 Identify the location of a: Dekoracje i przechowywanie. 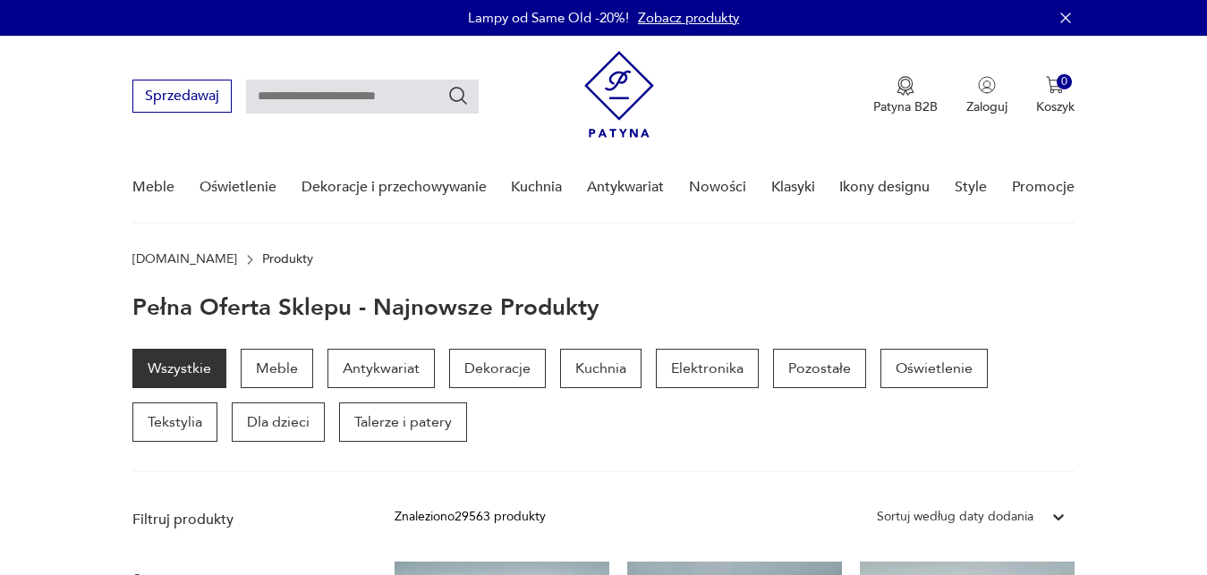
(394, 187).